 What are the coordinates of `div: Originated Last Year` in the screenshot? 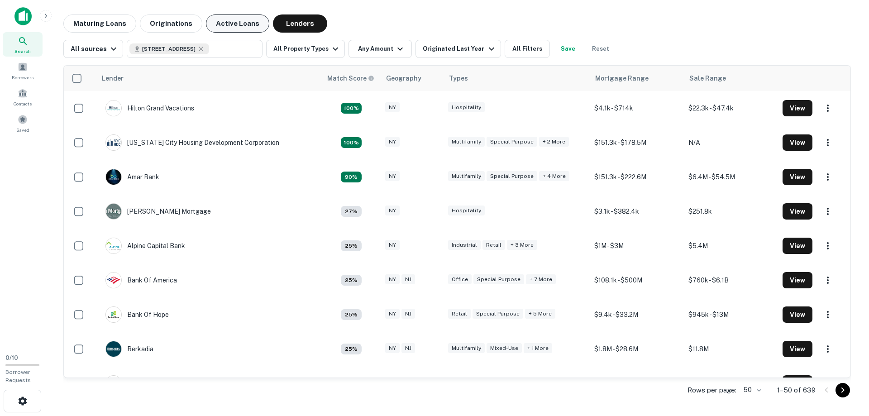 It's located at (460, 49).